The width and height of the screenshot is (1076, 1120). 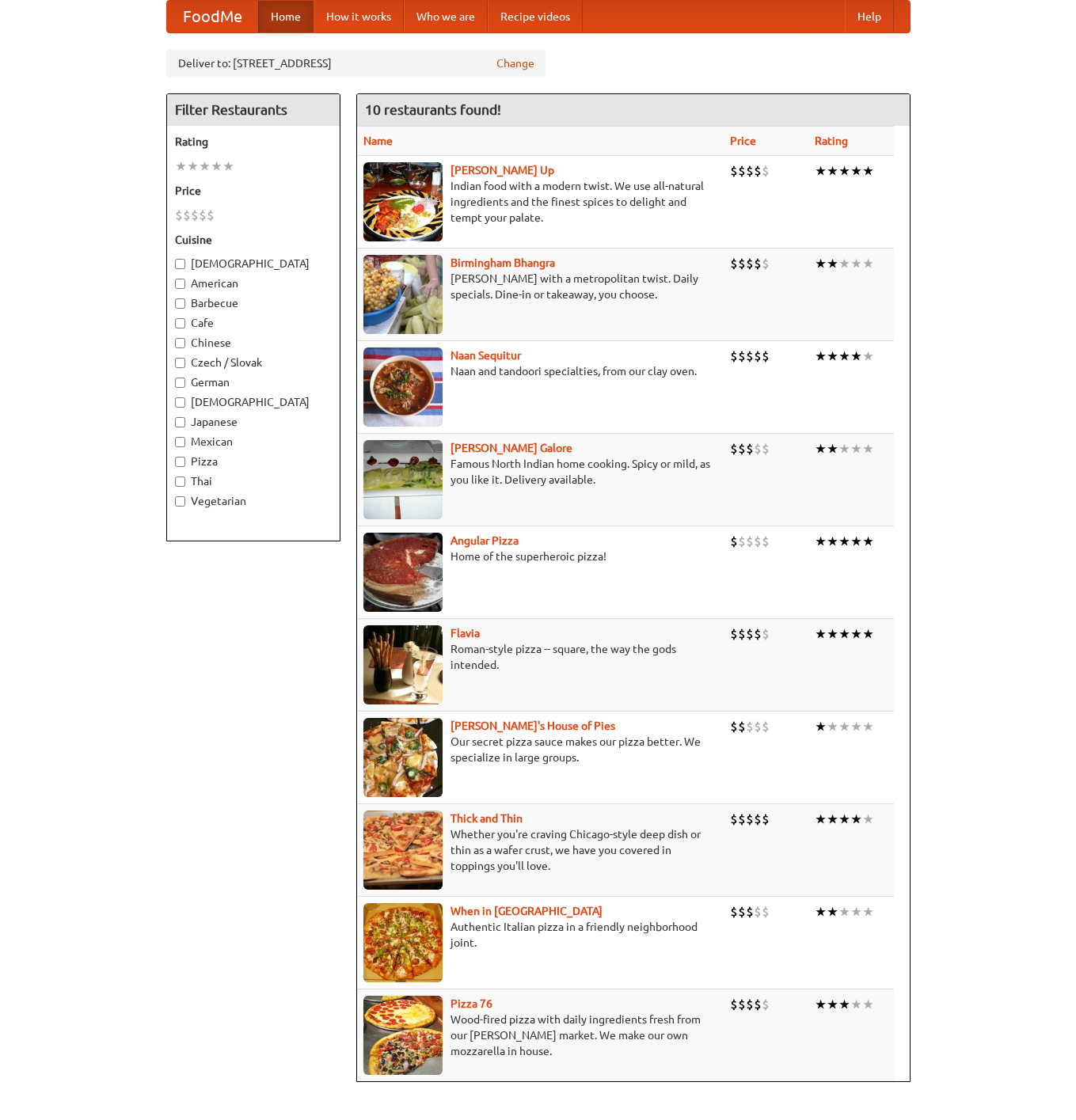 What do you see at coordinates (253, 461) in the screenshot?
I see `label: Pizza` at bounding box center [253, 461].